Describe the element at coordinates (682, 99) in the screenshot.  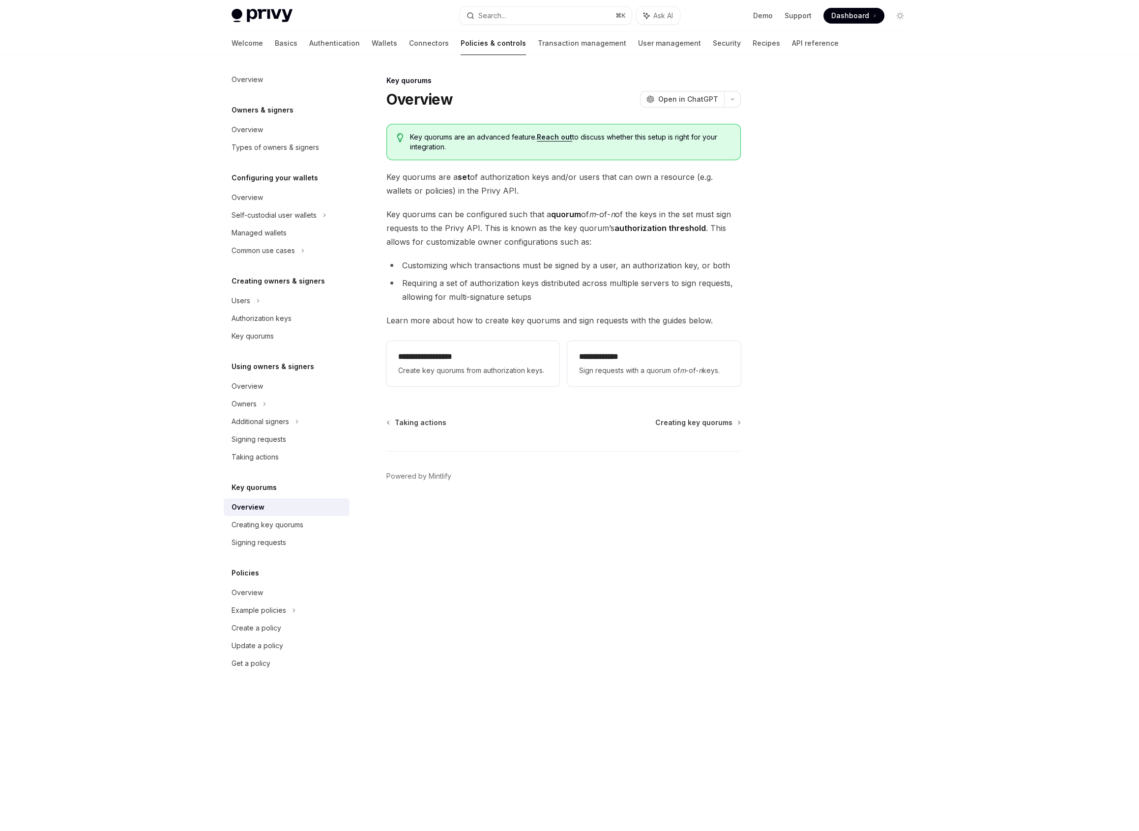
I see `button: Open in ChatGPT` at that location.